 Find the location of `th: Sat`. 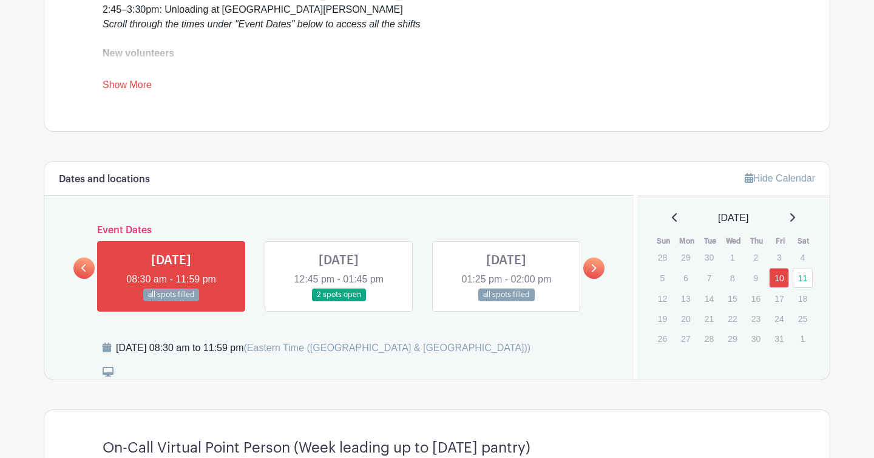

th: Sat is located at coordinates (803, 241).